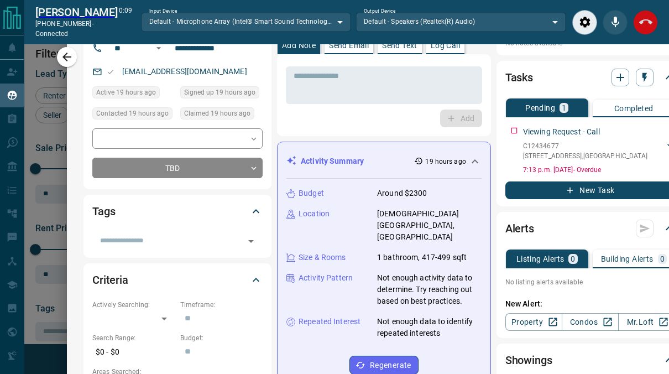 The height and width of the screenshot is (374, 669). I want to click on p: Listing Alerts, so click(540, 259).